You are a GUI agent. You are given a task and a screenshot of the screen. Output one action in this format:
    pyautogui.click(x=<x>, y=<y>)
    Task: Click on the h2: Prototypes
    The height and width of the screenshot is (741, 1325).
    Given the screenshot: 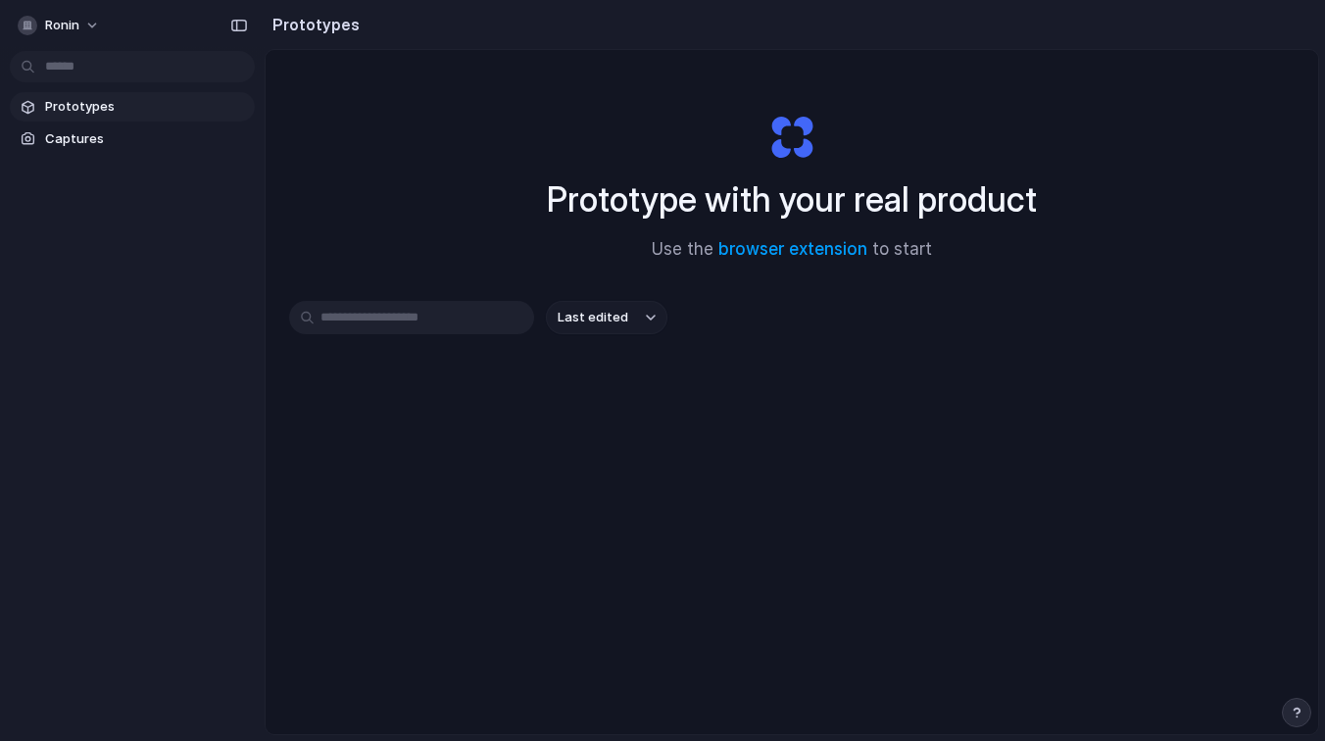 What is the action you would take?
    pyautogui.click(x=312, y=24)
    